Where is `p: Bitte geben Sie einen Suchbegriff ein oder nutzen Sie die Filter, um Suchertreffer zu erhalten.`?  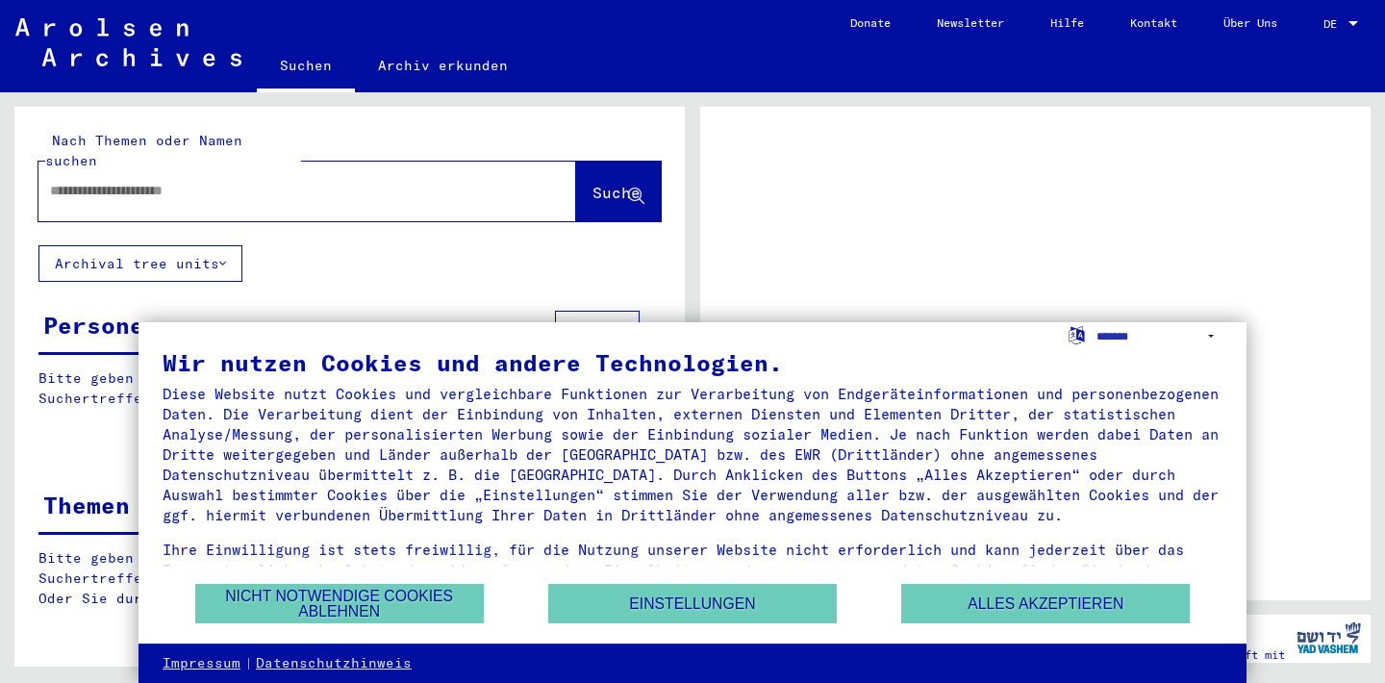 p: Bitte geben Sie einen Suchbegriff ein oder nutzen Sie die Filter, um Suchertreffer zu erhalten. is located at coordinates (349, 389).